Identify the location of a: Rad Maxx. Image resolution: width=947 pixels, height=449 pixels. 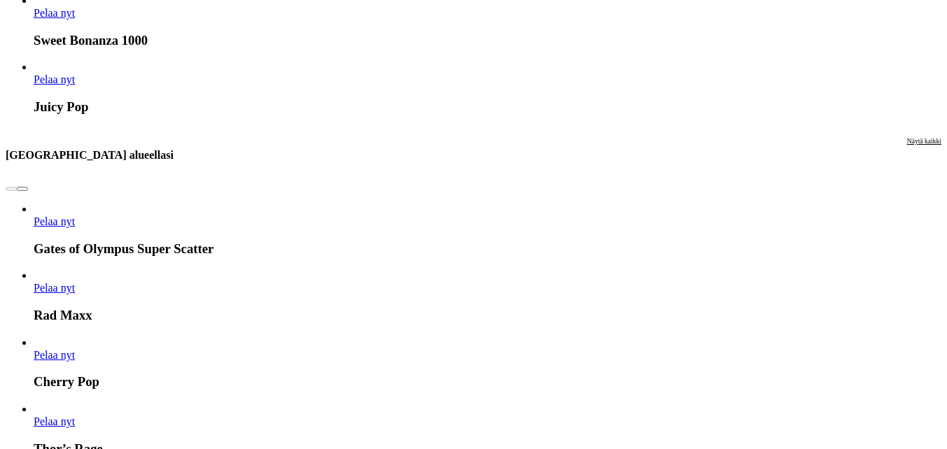
(54, 288).